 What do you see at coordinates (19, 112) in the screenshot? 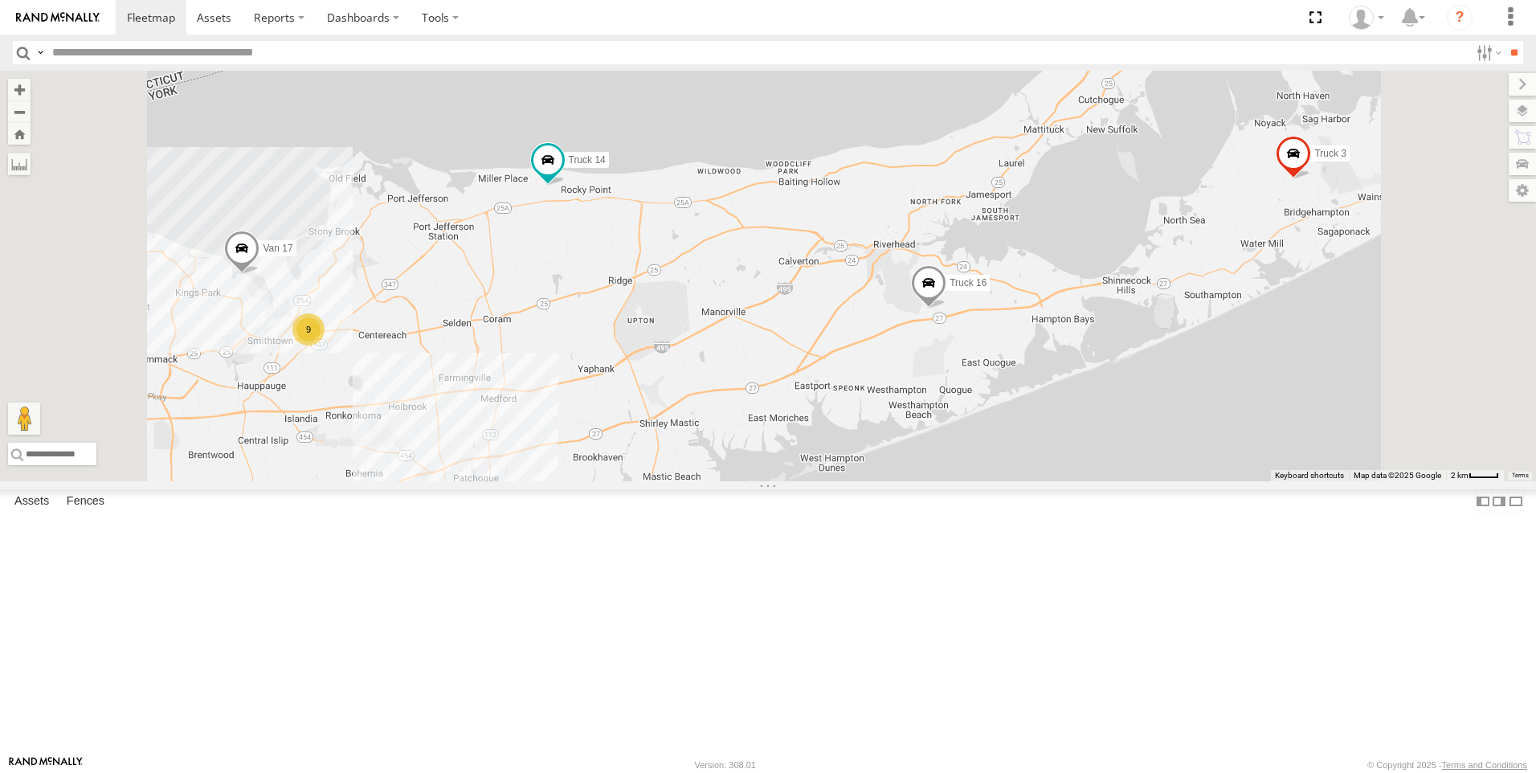
I see `button: Zoom out` at bounding box center [19, 112].